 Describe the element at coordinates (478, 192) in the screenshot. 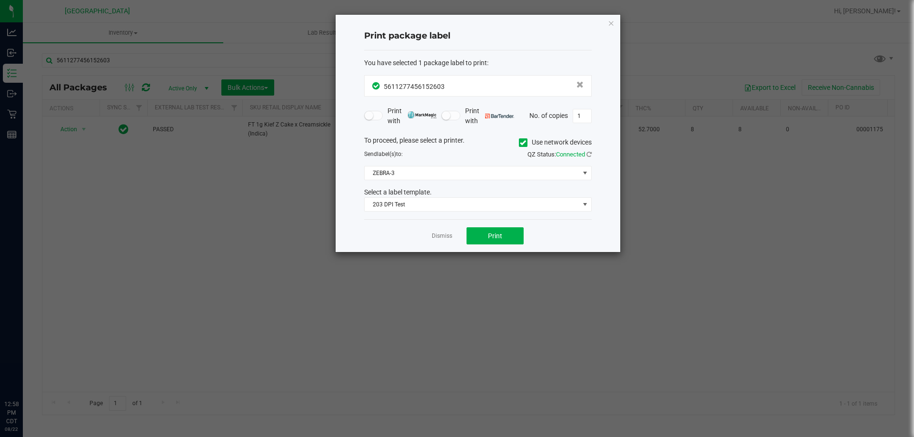

I see `div: Select a label template.` at that location.